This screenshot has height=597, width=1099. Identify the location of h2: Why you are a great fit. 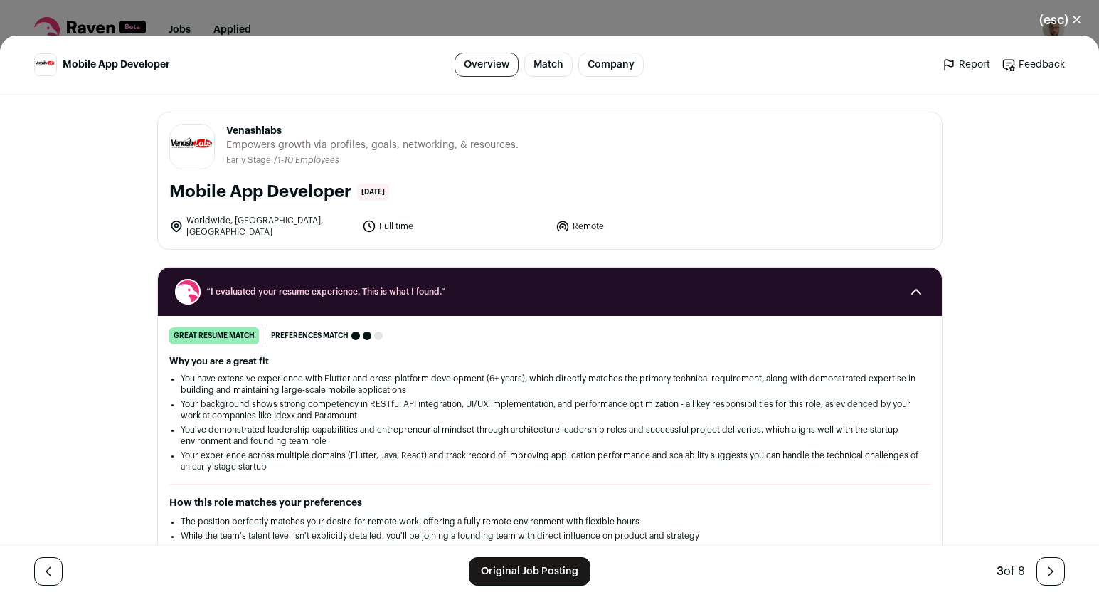
(550, 361).